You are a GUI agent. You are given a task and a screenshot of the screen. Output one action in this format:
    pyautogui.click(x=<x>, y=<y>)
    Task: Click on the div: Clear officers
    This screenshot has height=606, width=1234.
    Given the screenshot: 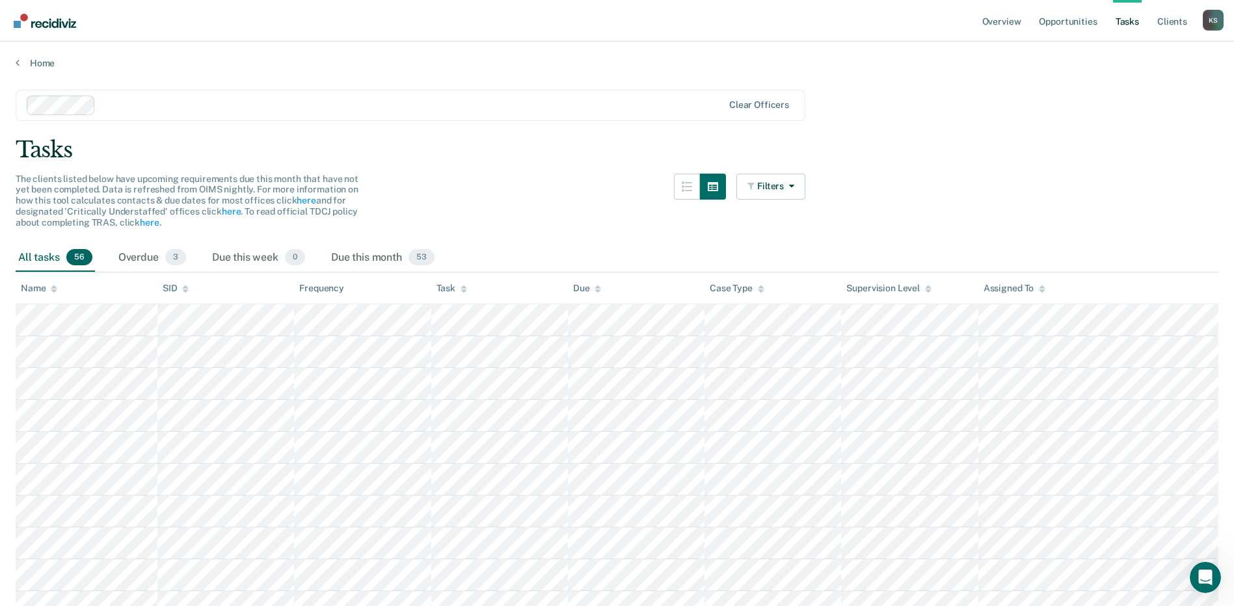 What is the action you would take?
    pyautogui.click(x=759, y=105)
    